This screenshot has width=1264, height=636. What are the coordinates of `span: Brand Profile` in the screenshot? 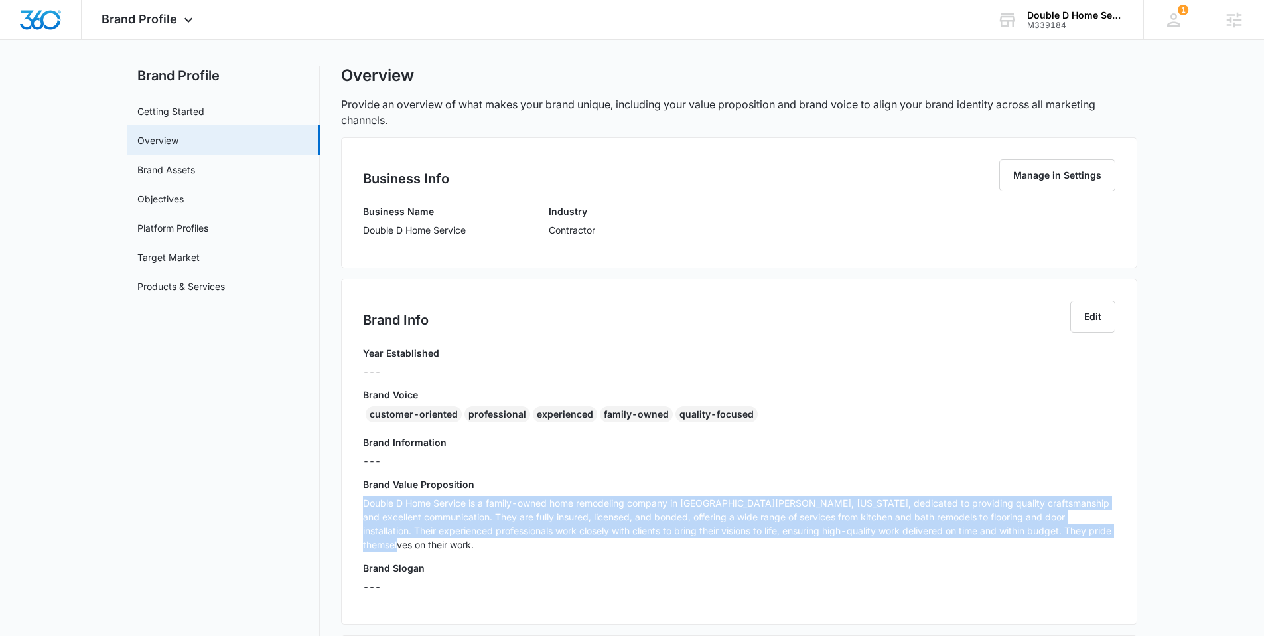 It's located at (139, 19).